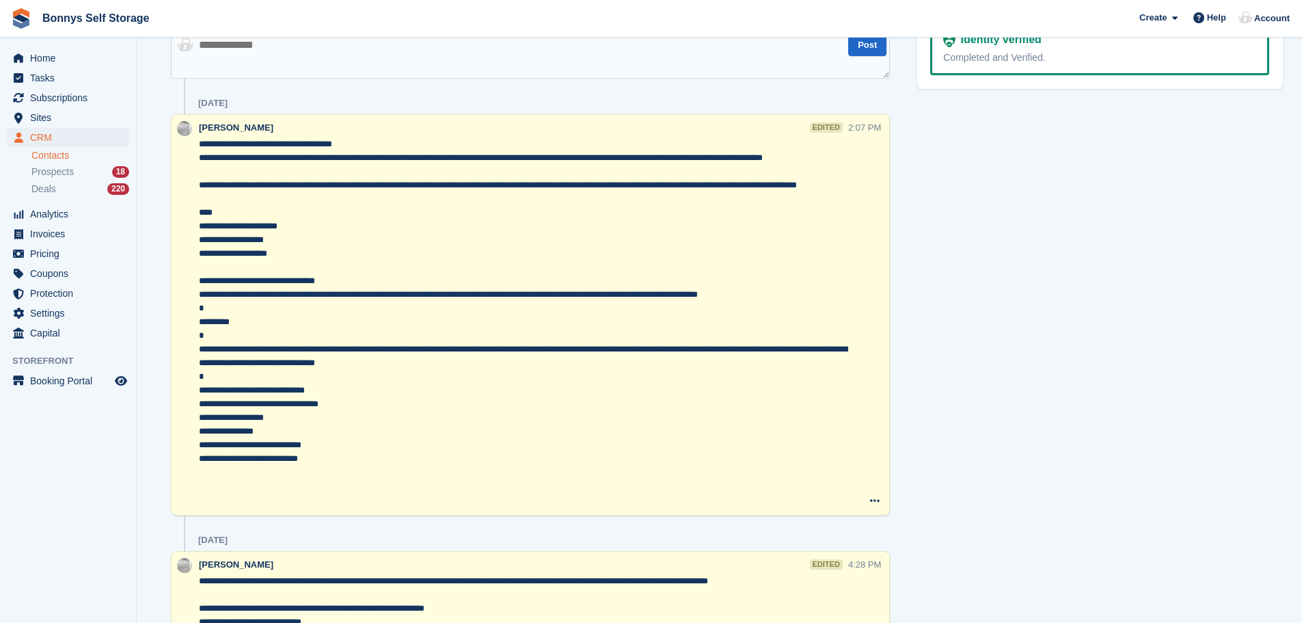 This screenshot has height=623, width=1302. What do you see at coordinates (1217, 18) in the screenshot?
I see `span: Help` at bounding box center [1217, 18].